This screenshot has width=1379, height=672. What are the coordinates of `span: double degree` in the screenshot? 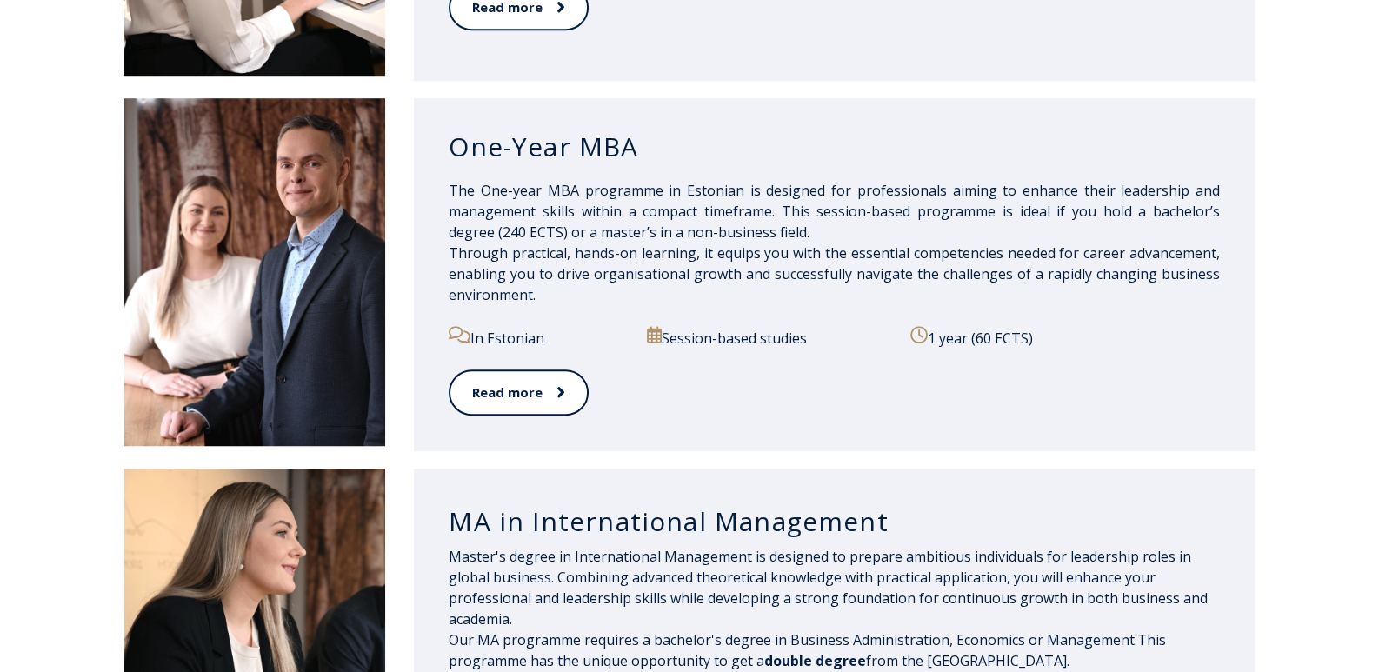 It's located at (814, 661).